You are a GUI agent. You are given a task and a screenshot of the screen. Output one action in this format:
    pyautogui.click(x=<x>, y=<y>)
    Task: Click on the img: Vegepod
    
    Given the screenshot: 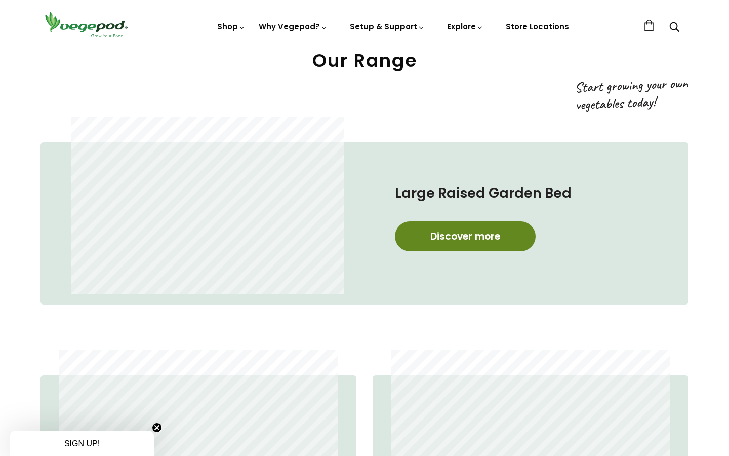 What is the action you would take?
    pyautogui.click(x=86, y=24)
    